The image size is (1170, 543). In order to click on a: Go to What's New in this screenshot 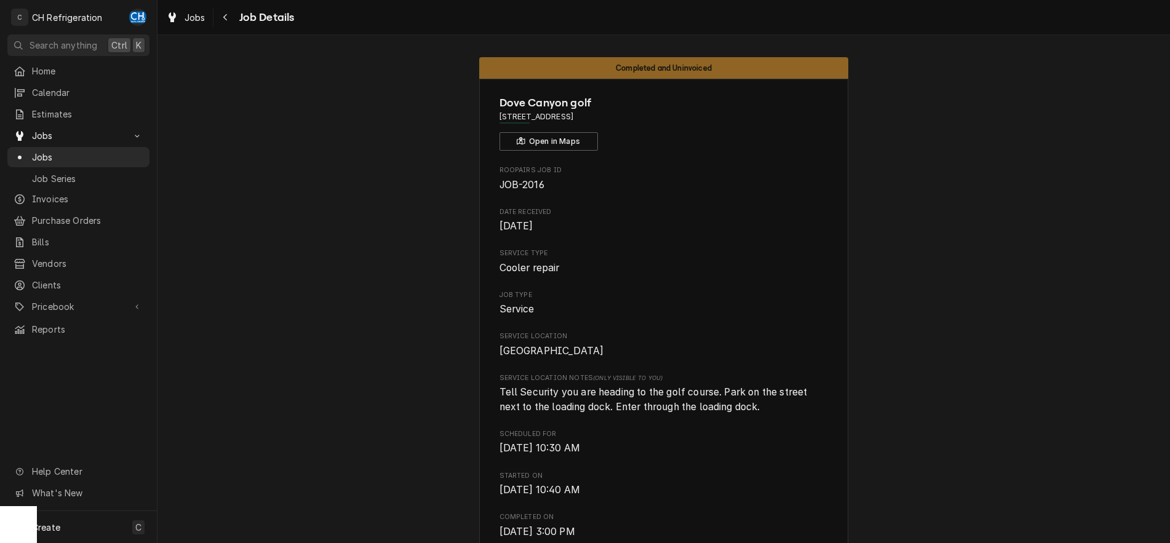, I will do `click(78, 493)`.